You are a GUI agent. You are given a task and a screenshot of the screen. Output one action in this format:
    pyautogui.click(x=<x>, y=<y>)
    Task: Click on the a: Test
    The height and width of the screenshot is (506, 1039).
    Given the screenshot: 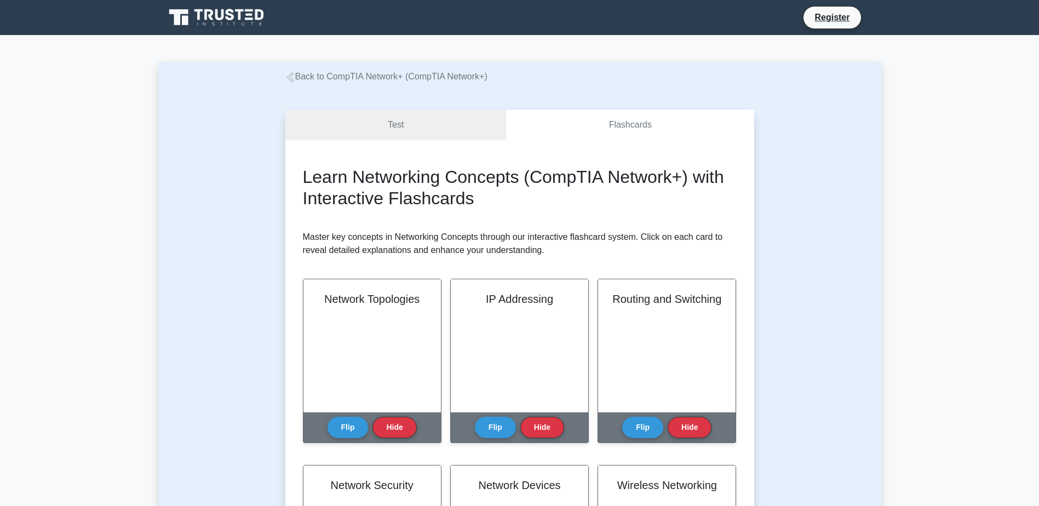 What is the action you would take?
    pyautogui.click(x=396, y=125)
    